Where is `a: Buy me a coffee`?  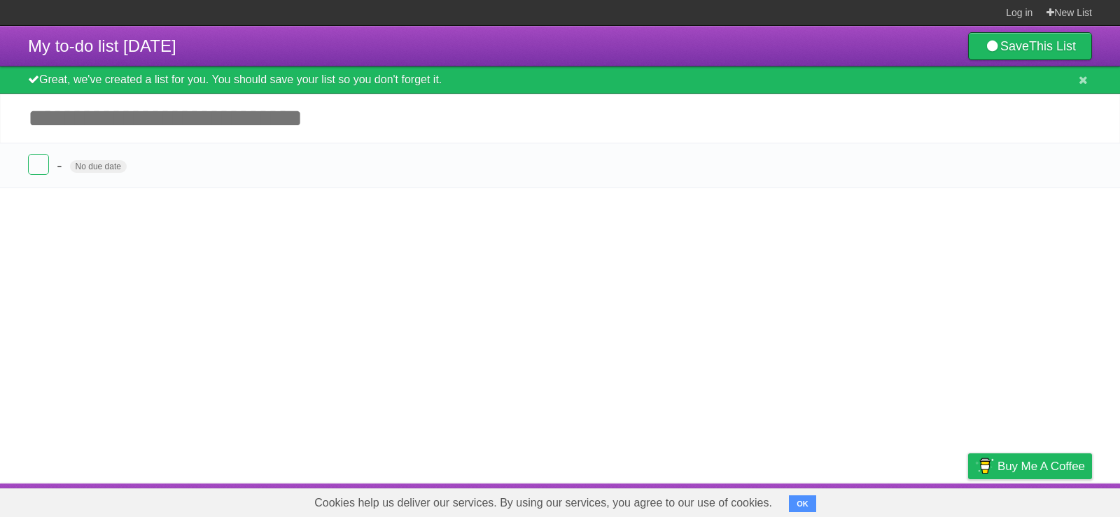 a: Buy me a coffee is located at coordinates (1029, 466).